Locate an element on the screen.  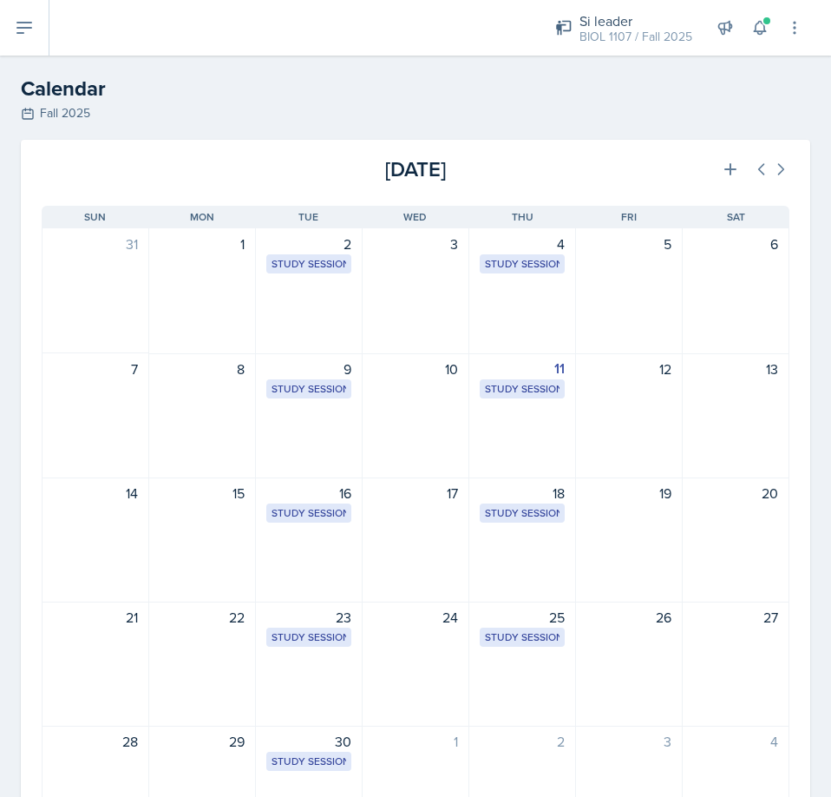
div: 30 is located at coordinates (309, 741).